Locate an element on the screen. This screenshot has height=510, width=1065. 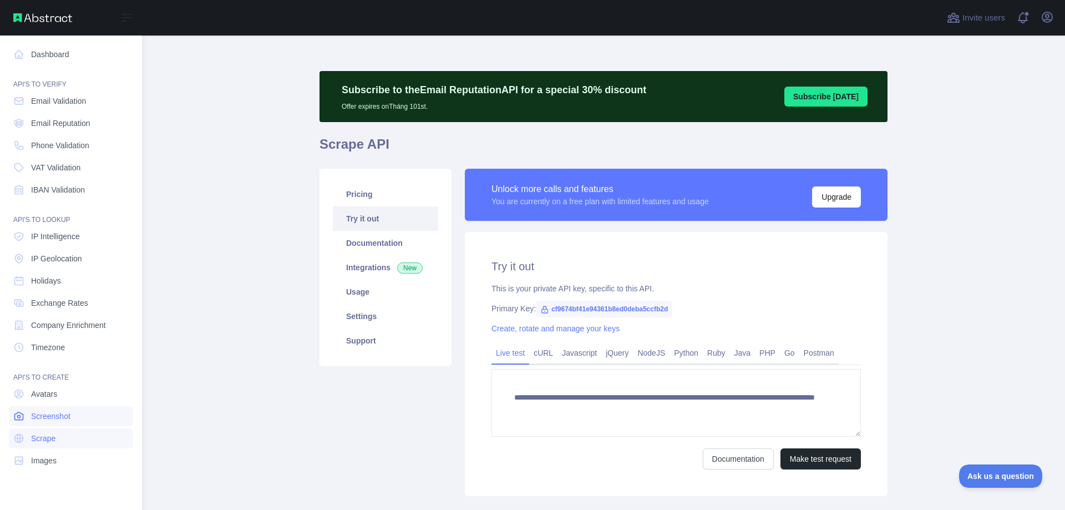
a: Email Validation is located at coordinates (71, 101).